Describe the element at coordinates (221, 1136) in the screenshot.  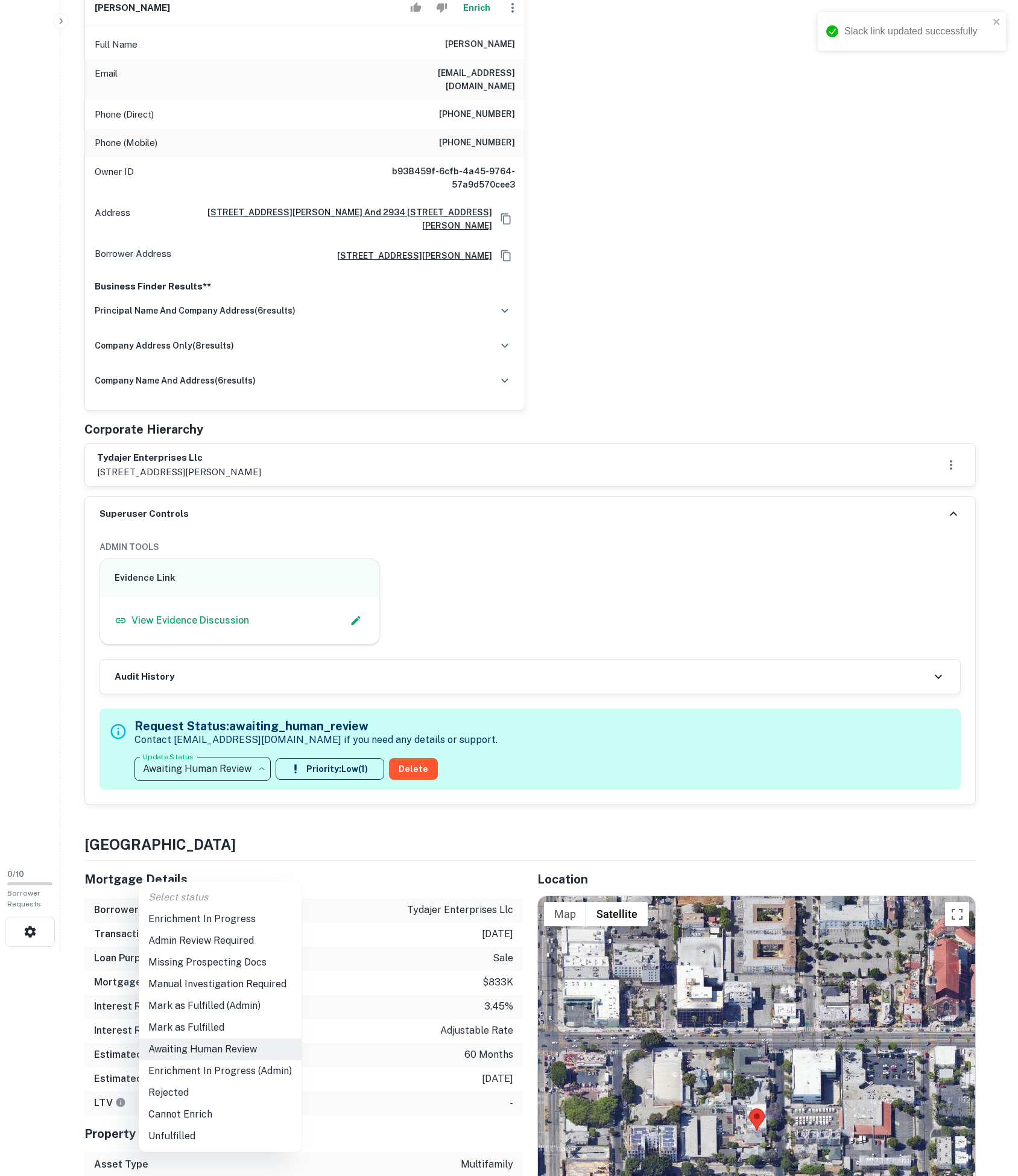
I see `li: Unfulfilled` at that location.